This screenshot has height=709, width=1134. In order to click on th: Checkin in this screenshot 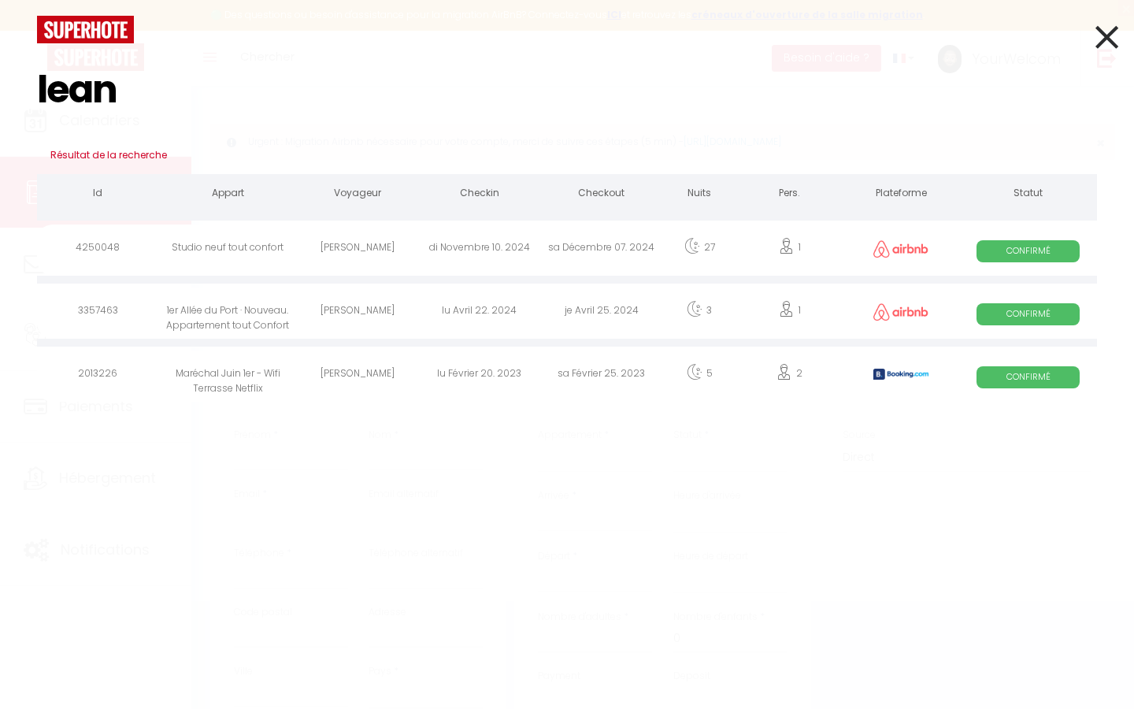, I will do `click(480, 195)`.